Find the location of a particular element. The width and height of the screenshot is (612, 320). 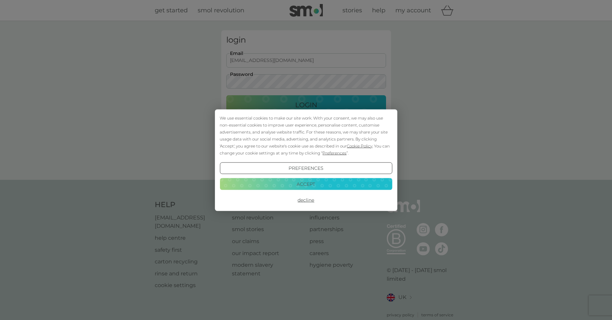

div: Cookie Consent Prompt is located at coordinates (306, 160).